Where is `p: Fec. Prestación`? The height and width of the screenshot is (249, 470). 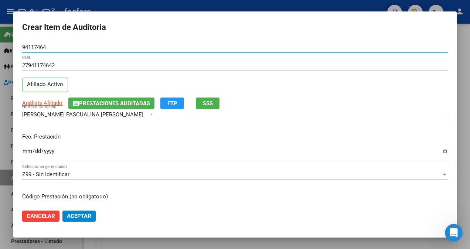 p: Fec. Prestación is located at coordinates (235, 137).